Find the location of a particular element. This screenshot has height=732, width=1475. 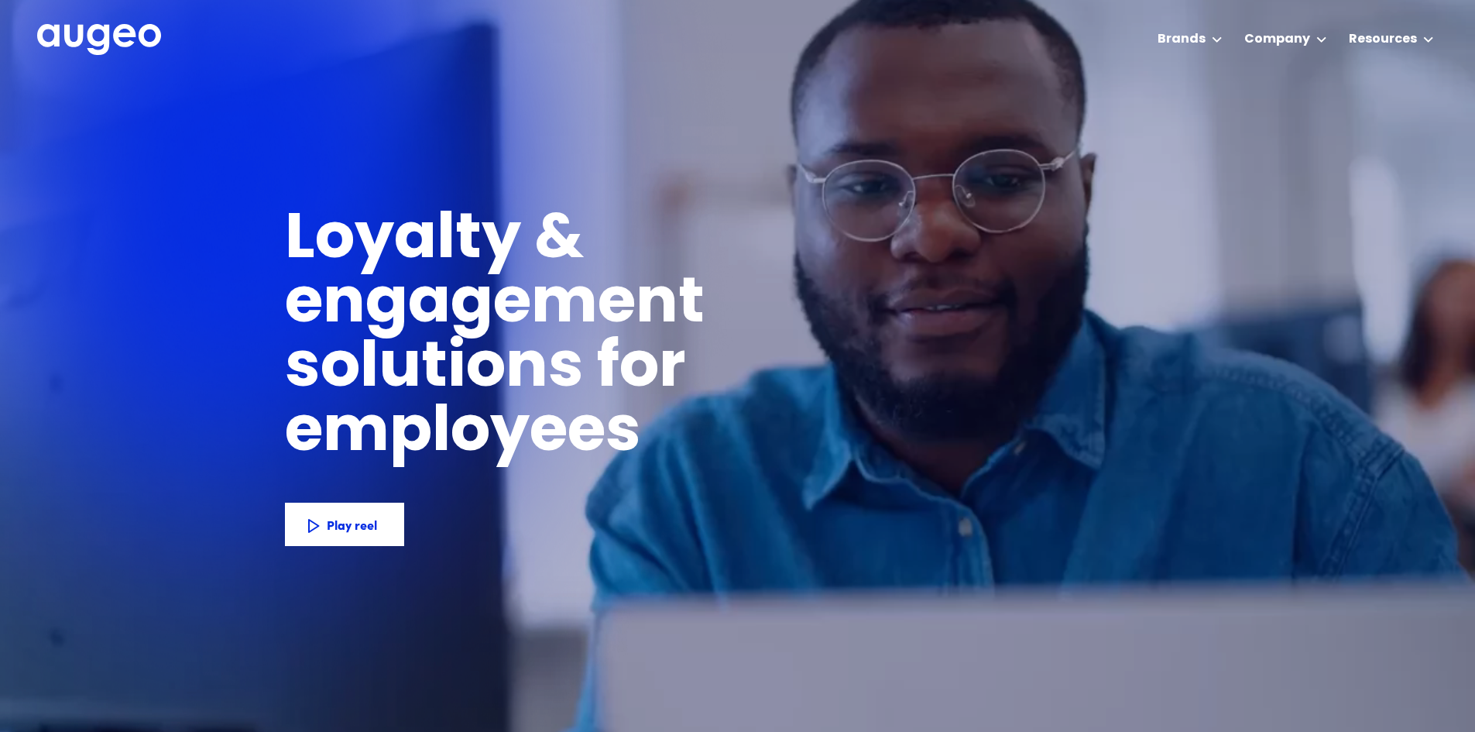

div: Brands is located at coordinates (1182, 39).